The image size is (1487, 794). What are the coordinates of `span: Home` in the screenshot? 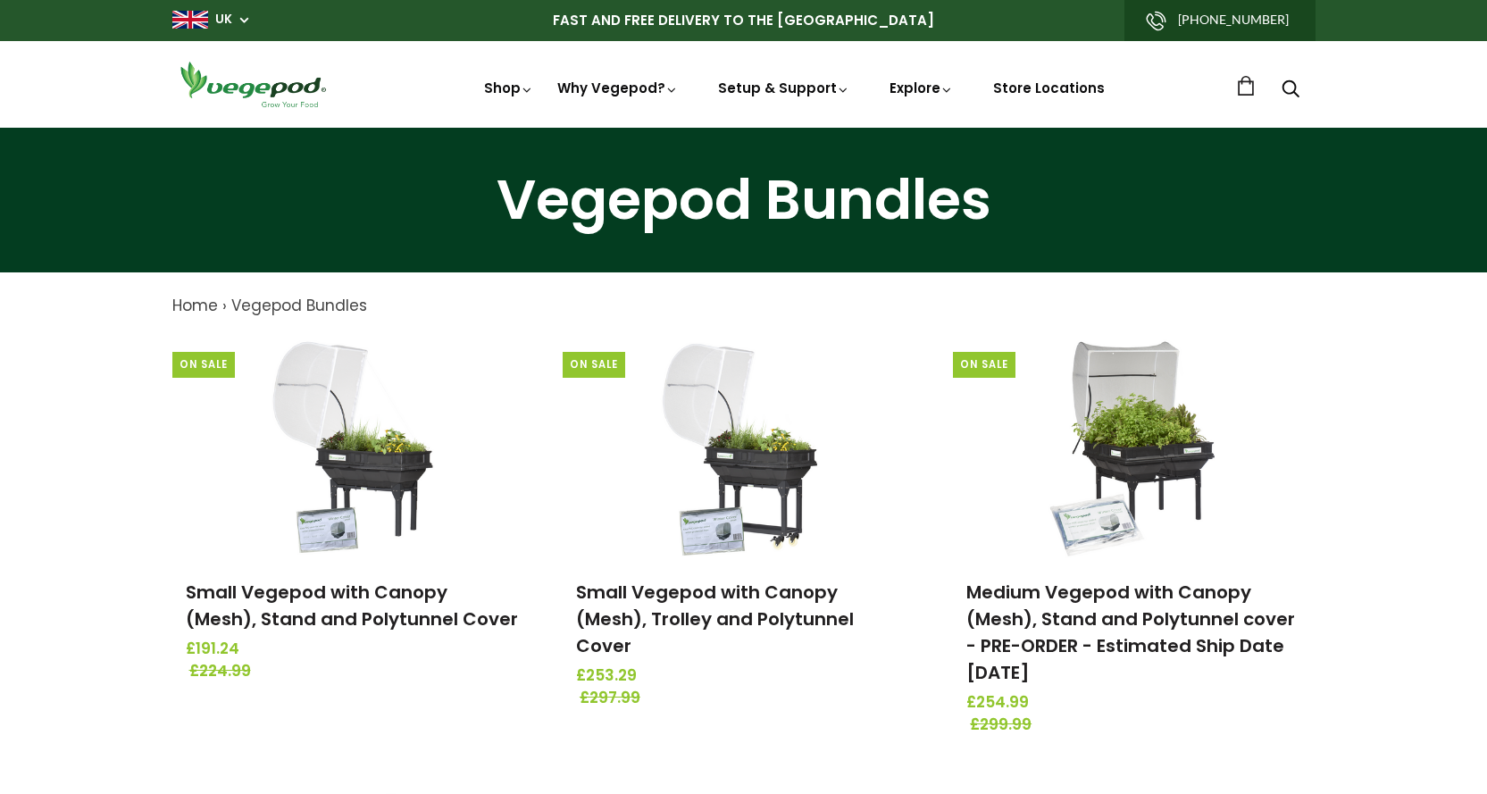 It's located at (195, 305).